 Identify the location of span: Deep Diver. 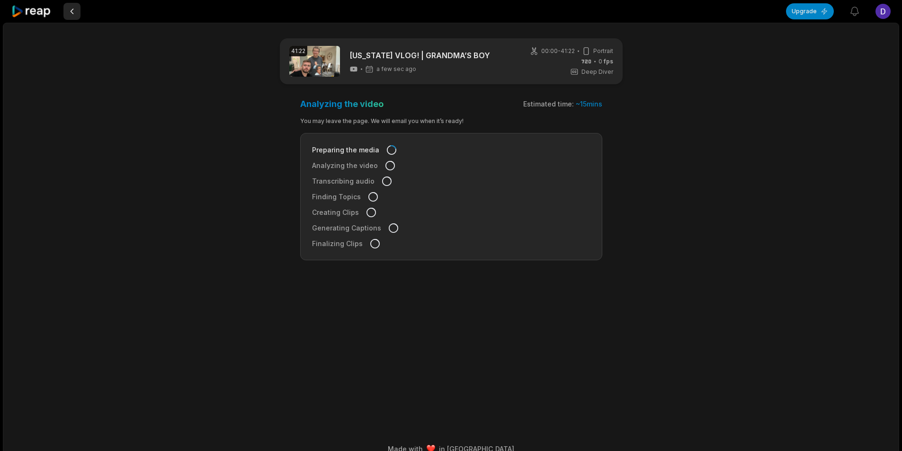
(597, 72).